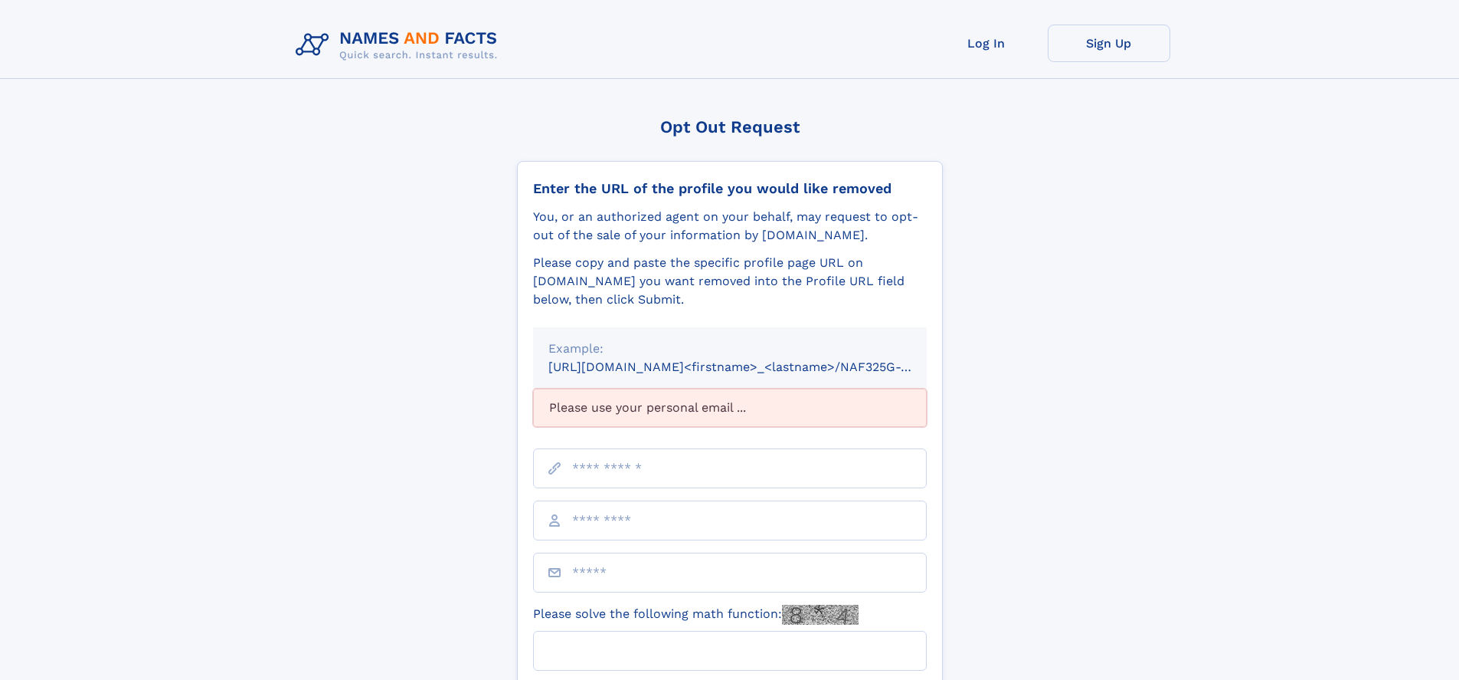 The height and width of the screenshot is (680, 1459). I want to click on label: Please solve the following math function:, so click(696, 614).